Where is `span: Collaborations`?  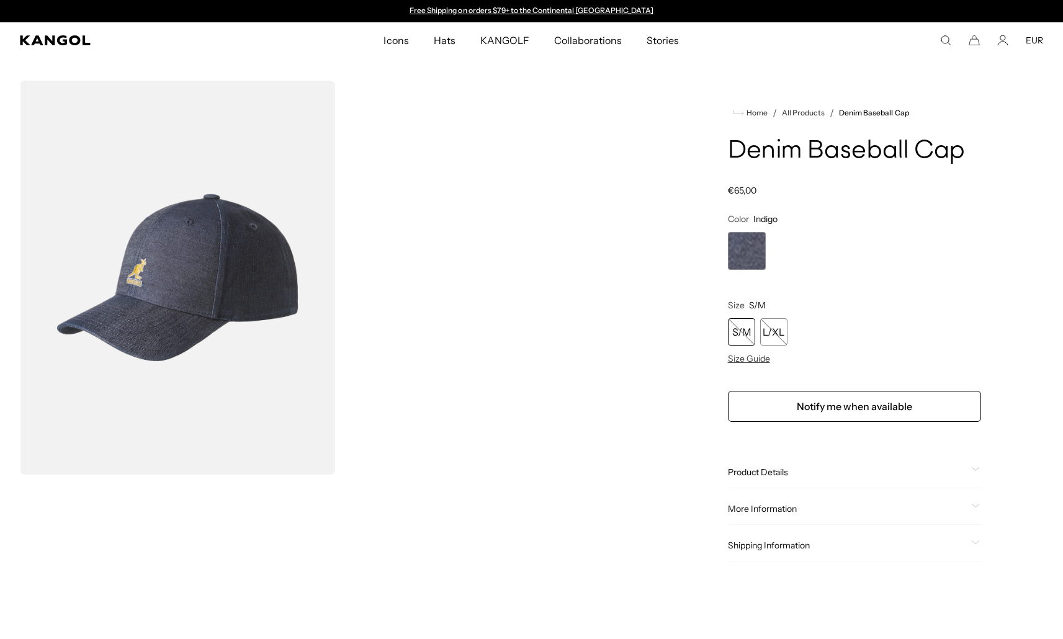
span: Collaborations is located at coordinates (588, 40).